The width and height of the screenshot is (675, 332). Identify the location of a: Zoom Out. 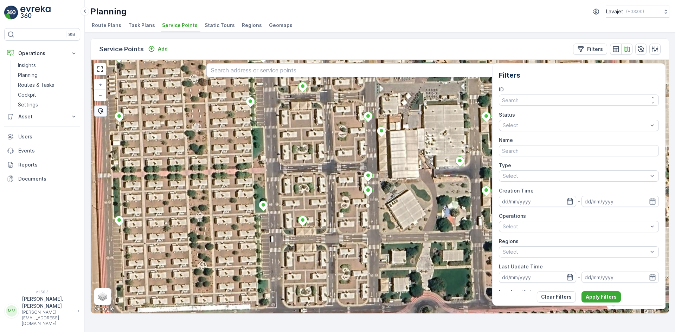
(100, 95).